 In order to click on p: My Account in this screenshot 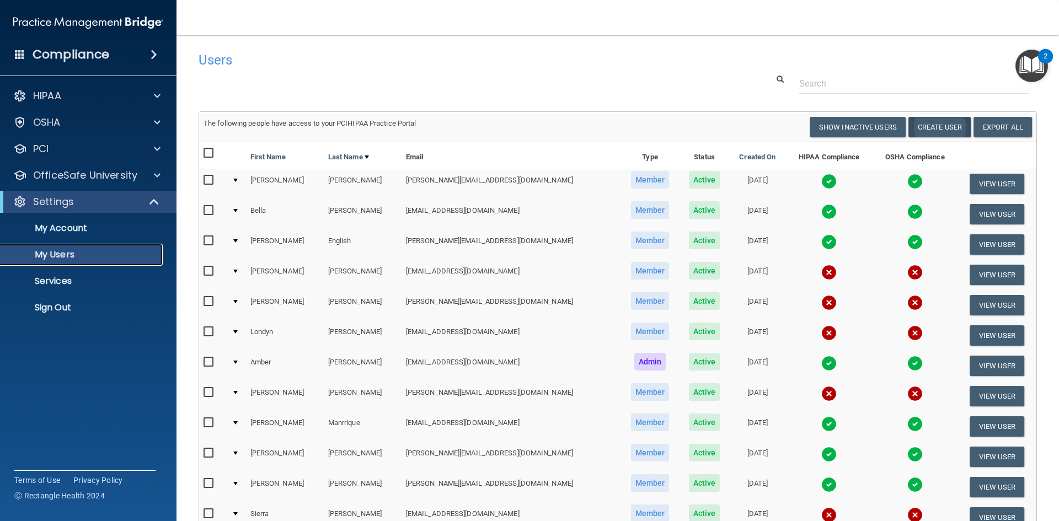, I will do `click(82, 228)`.